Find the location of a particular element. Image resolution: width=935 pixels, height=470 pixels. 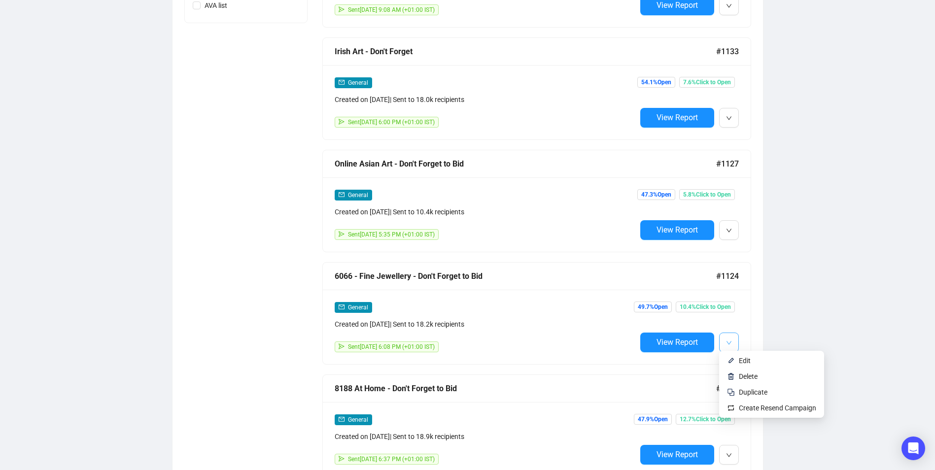

span: 12.7% Click to Open is located at coordinates (705, 419).